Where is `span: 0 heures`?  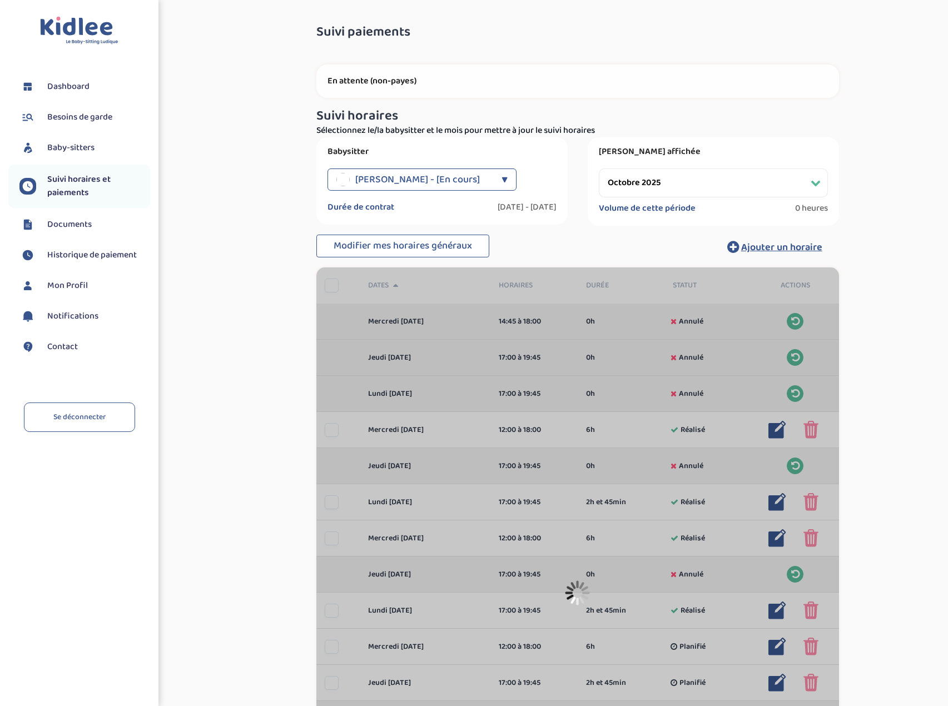
span: 0 heures is located at coordinates (811, 209).